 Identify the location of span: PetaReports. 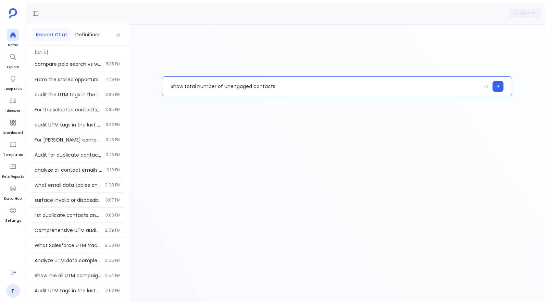
(13, 177).